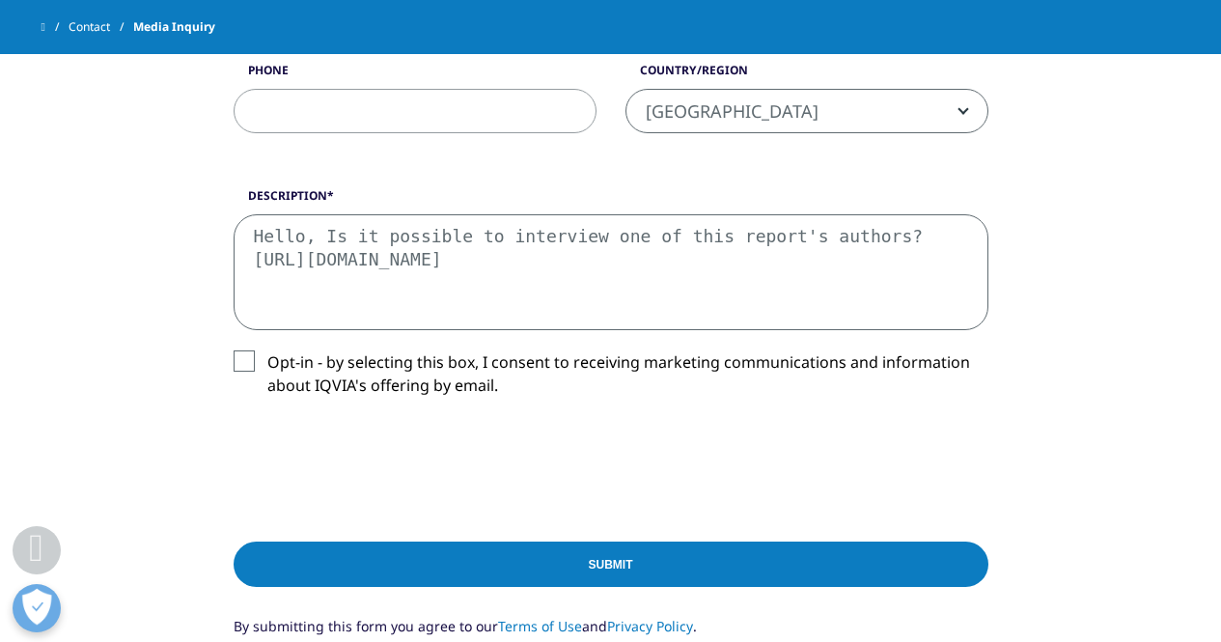 The height and width of the screenshot is (642, 1221). Describe the element at coordinates (611, 201) in the screenshot. I see `label: Description` at that location.